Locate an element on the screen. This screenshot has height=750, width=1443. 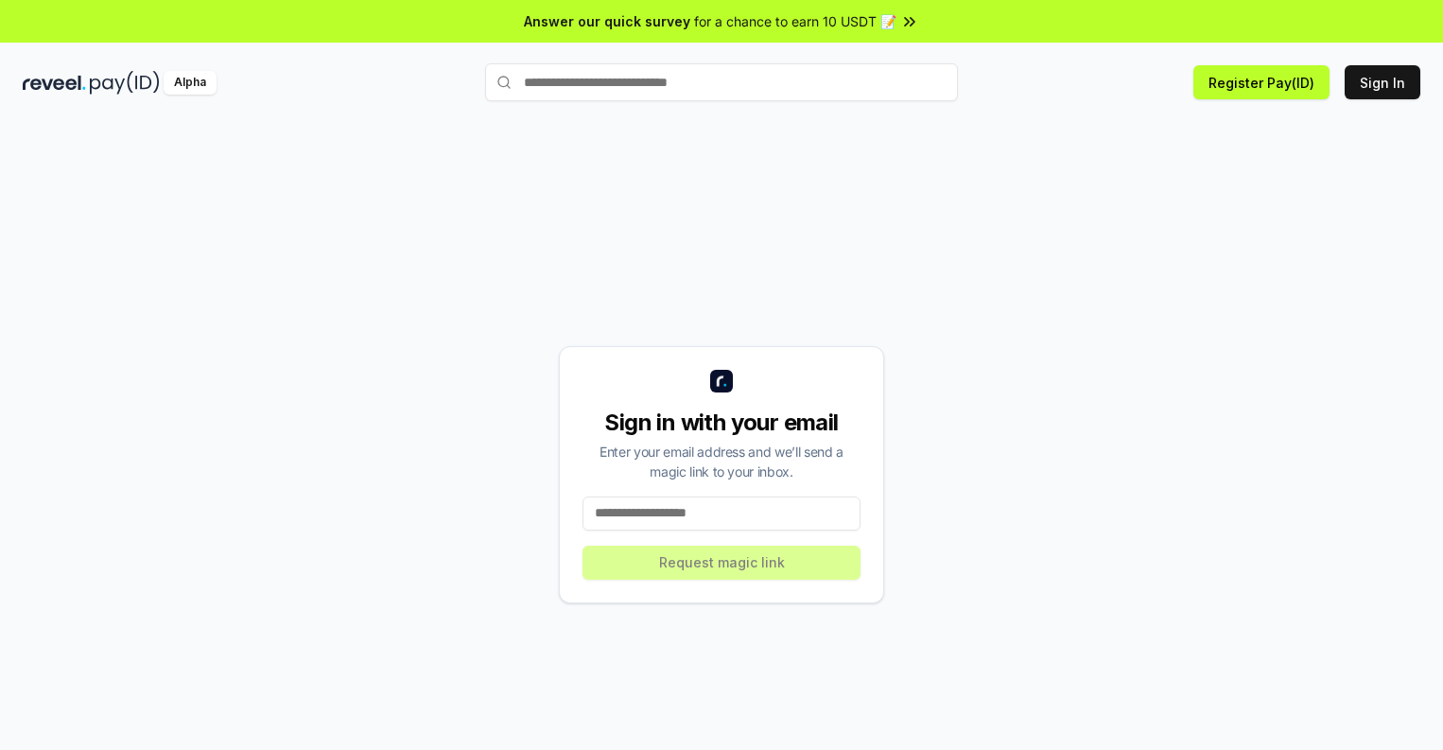
div: Sign in with your email is located at coordinates (722, 423).